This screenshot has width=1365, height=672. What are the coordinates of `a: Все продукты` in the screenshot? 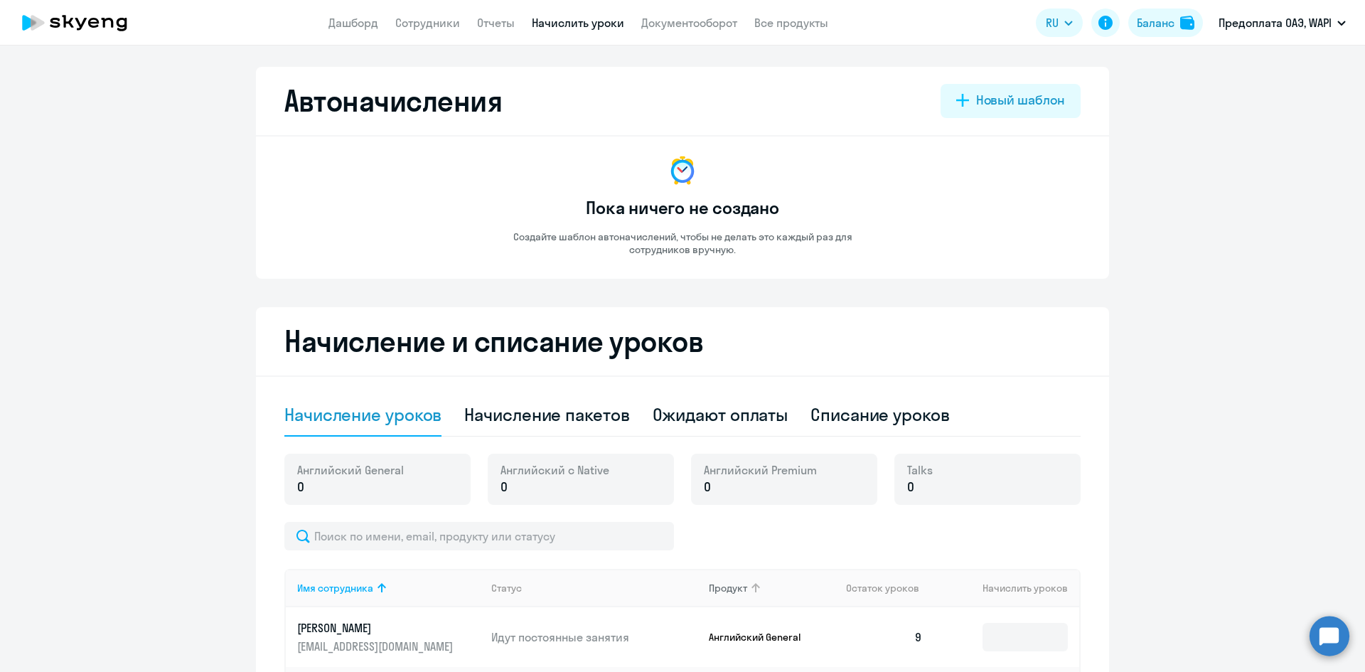 It's located at (791, 23).